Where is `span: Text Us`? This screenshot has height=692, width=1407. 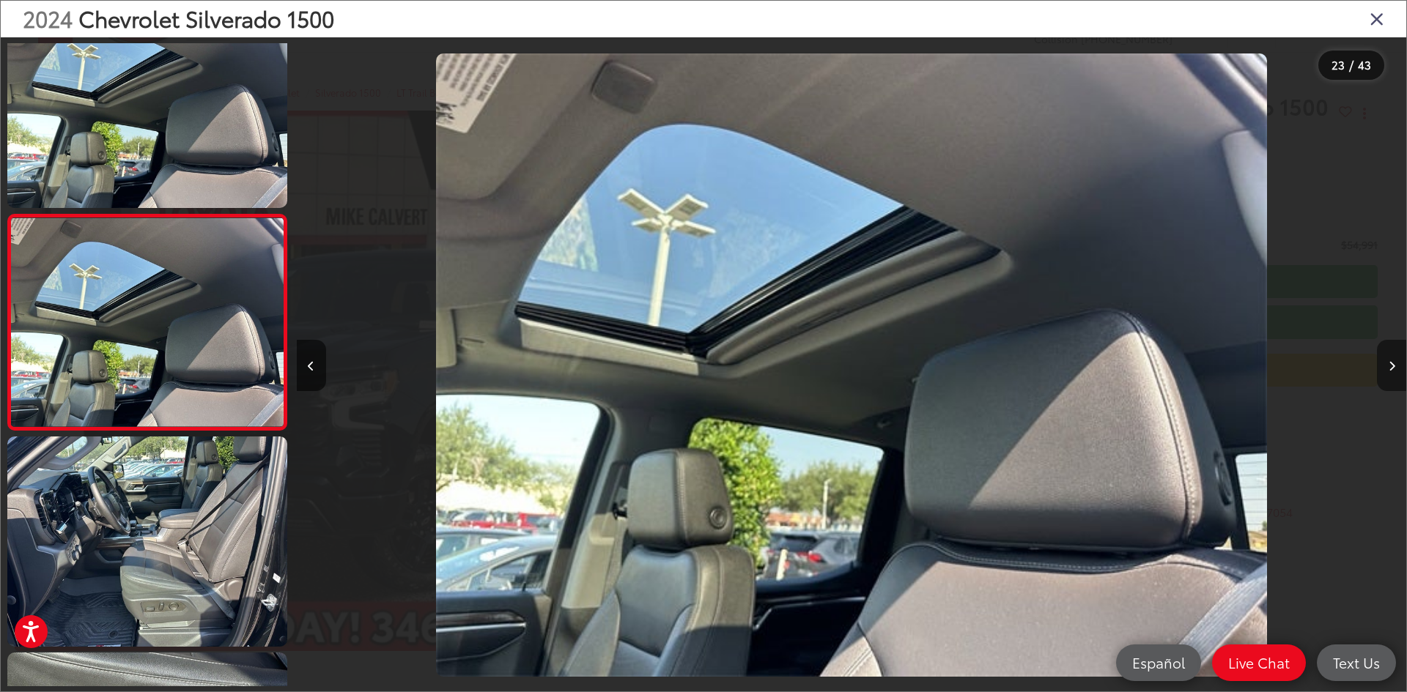
span: Text Us is located at coordinates (1356, 662).